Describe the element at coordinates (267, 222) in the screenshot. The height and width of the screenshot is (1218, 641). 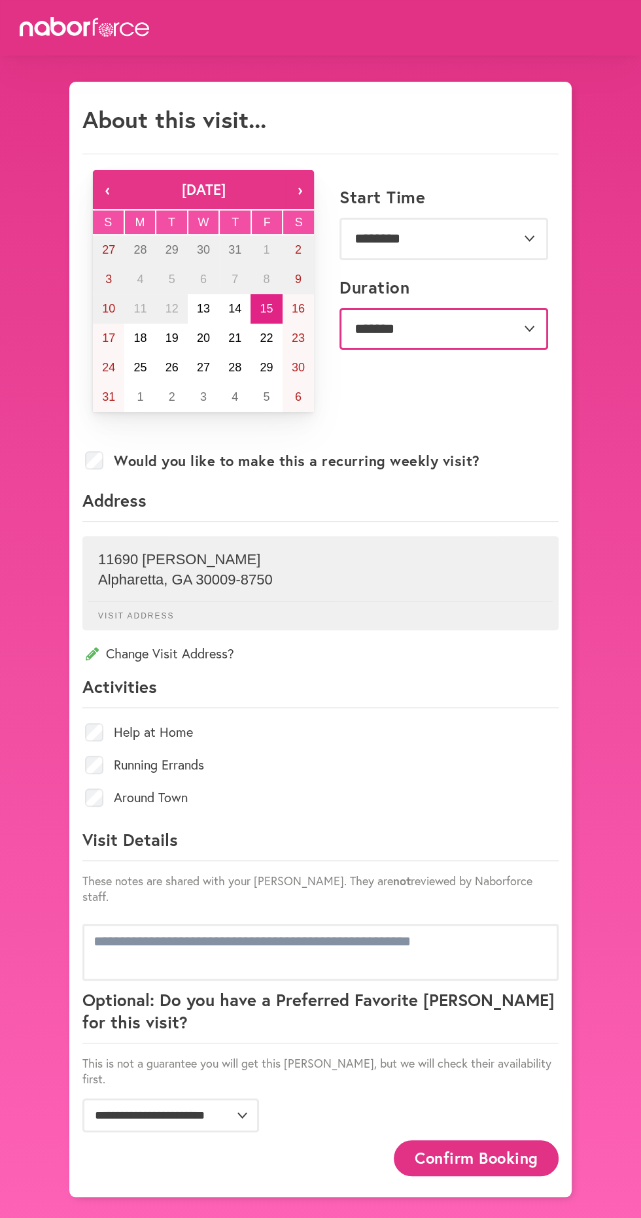
I see `abbr: Friday` at that location.